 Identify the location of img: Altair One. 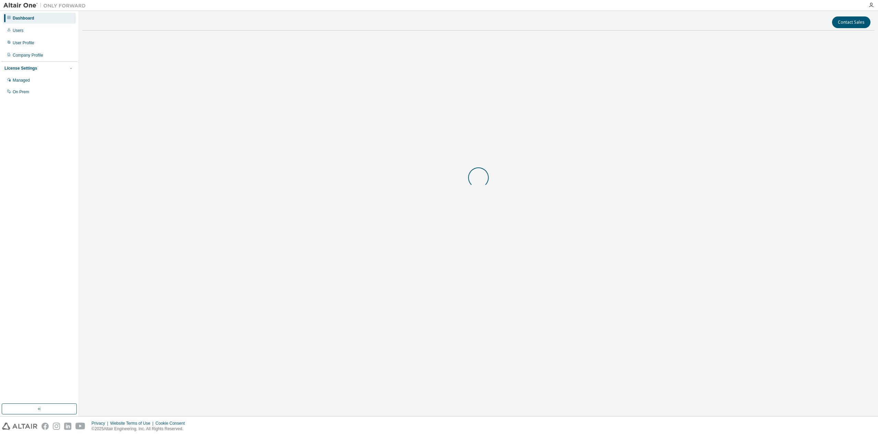
(46, 5).